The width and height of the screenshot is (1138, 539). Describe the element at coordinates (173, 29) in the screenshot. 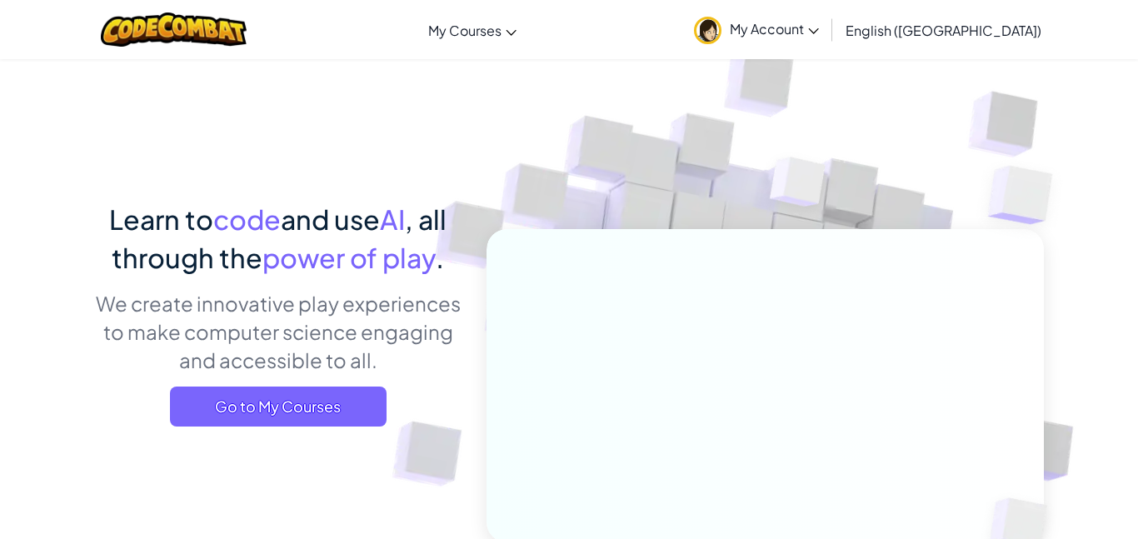

I see `img: CodeCombat logo` at that location.